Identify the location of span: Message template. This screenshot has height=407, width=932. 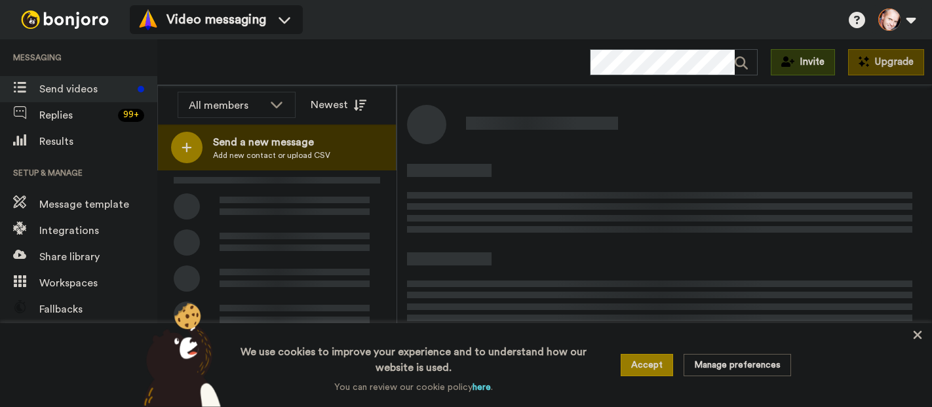
(98, 205).